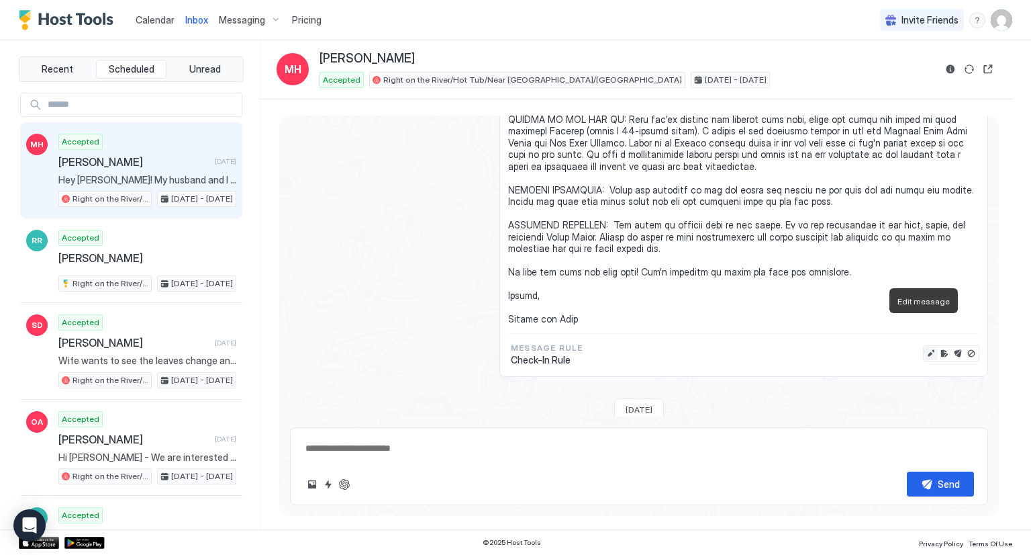 The image size is (1031, 555). I want to click on button: Recent, so click(58, 69).